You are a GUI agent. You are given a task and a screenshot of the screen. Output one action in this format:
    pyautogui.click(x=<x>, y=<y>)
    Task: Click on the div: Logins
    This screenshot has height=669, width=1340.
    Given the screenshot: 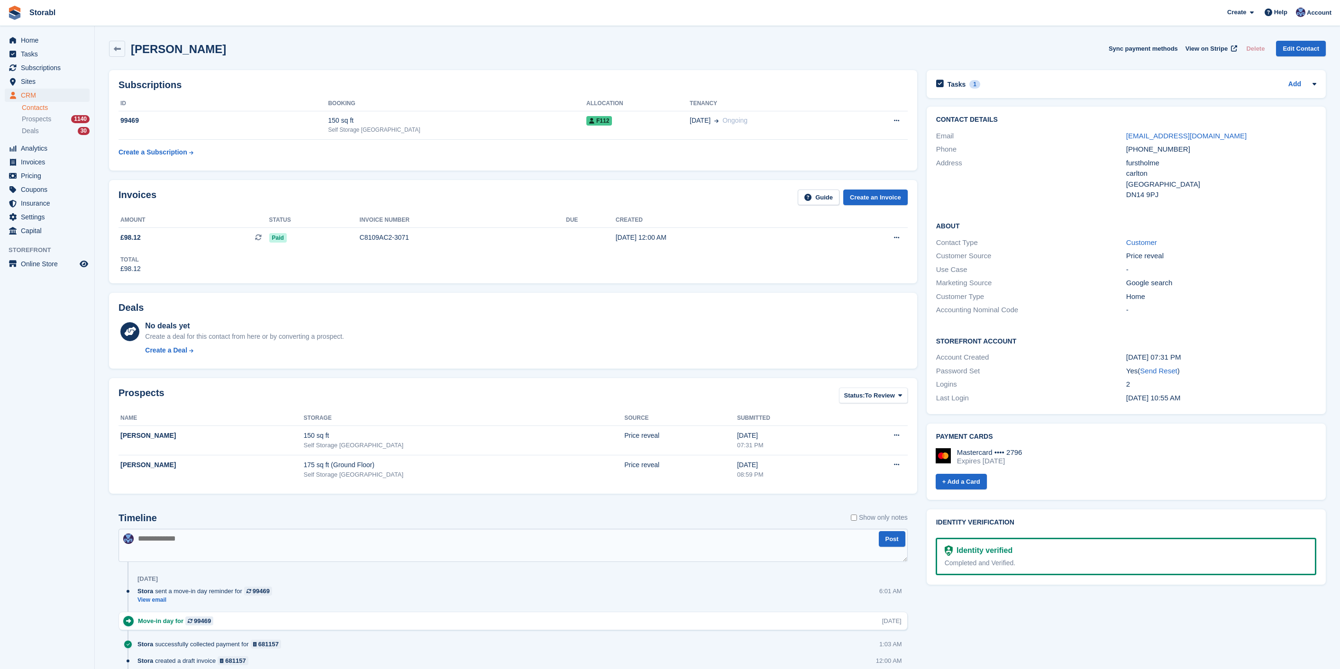 What is the action you would take?
    pyautogui.click(x=1031, y=384)
    